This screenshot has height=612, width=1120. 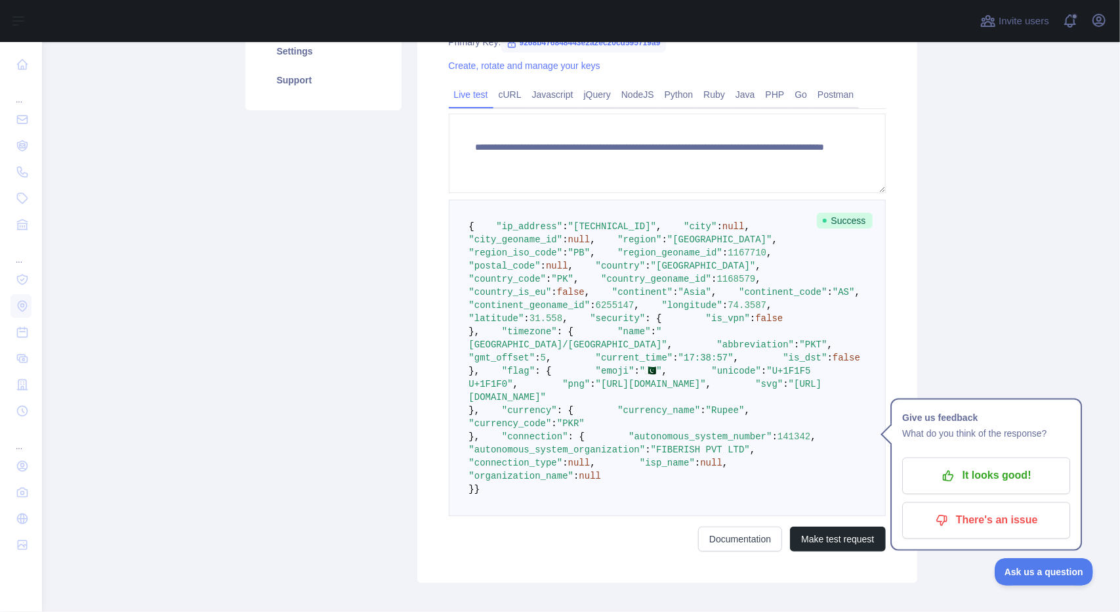 I want to click on a: cURL, so click(x=510, y=94).